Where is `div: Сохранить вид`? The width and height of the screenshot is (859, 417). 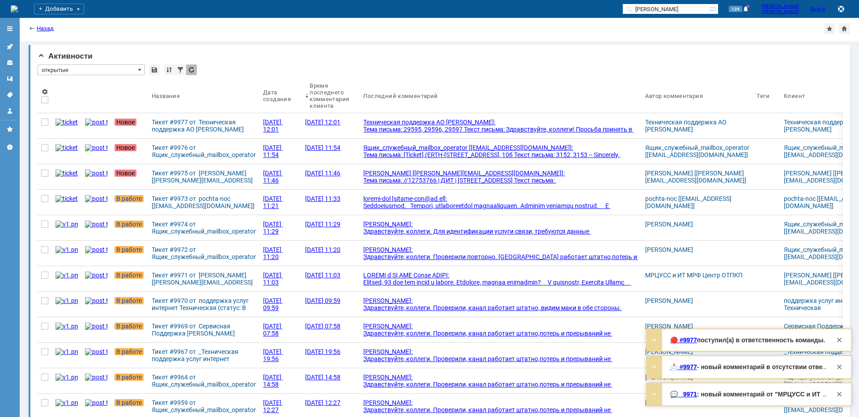
div: Сохранить вид is located at coordinates (154, 70).